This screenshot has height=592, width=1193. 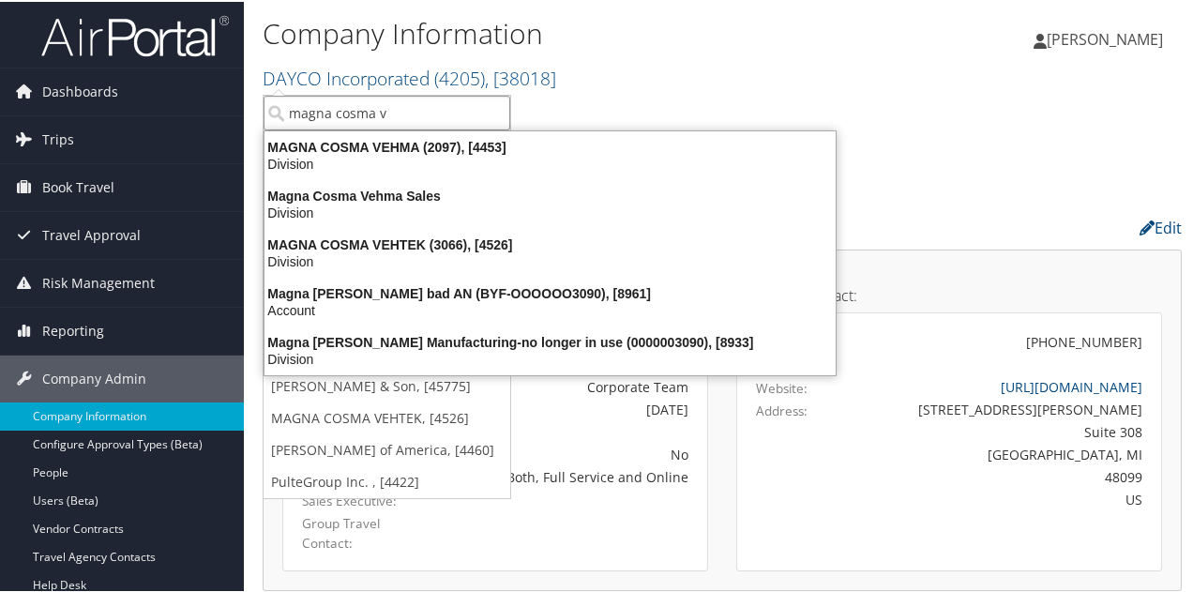 What do you see at coordinates (781, 386) in the screenshot?
I see `label: Website:` at bounding box center [781, 386].